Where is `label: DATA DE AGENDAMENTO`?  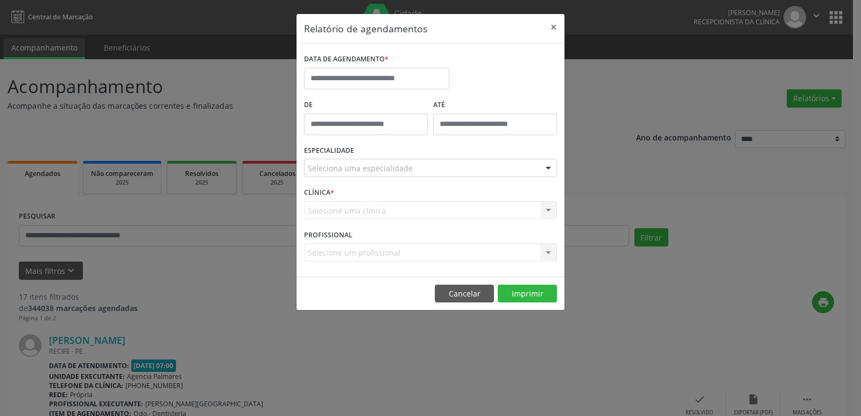
label: DATA DE AGENDAMENTO is located at coordinates (346, 59).